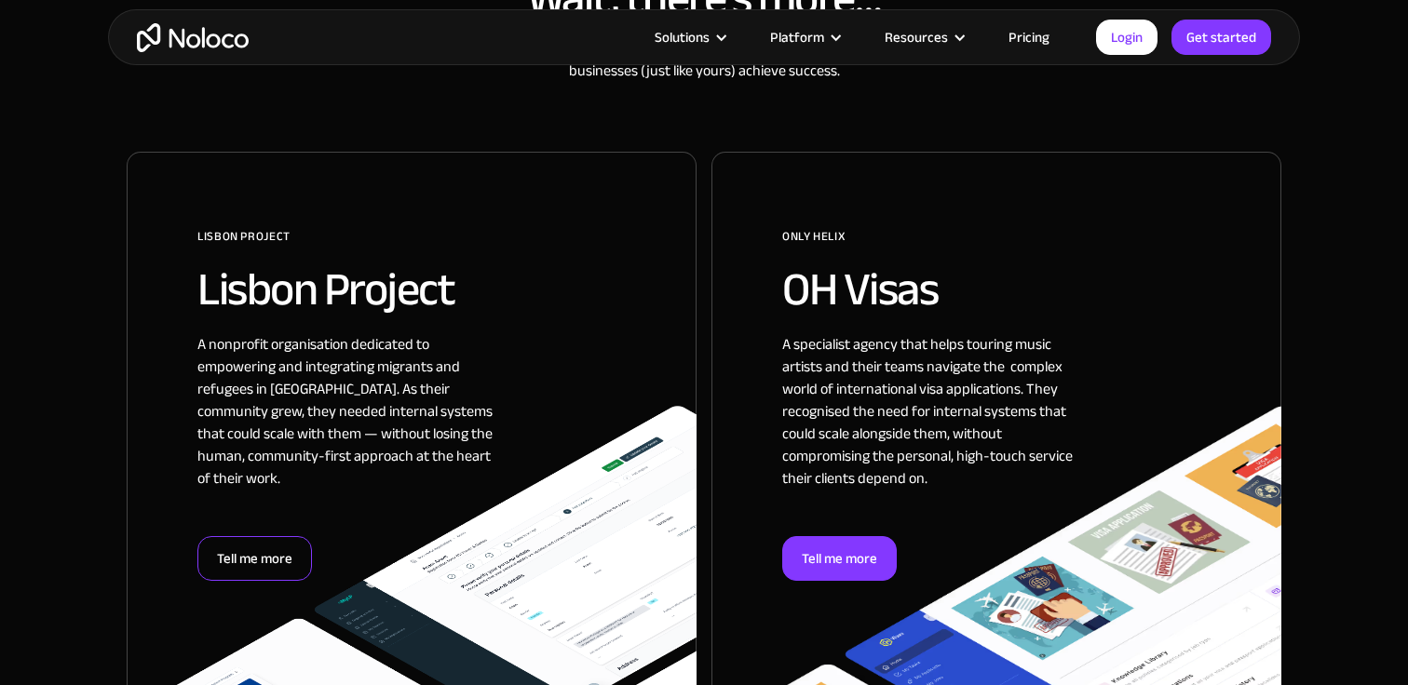  Describe the element at coordinates (704, 60) in the screenshot. I see `div: Keep reading for more stories of how we’ve helped businesses (just like yours) achieve success.` at that location.